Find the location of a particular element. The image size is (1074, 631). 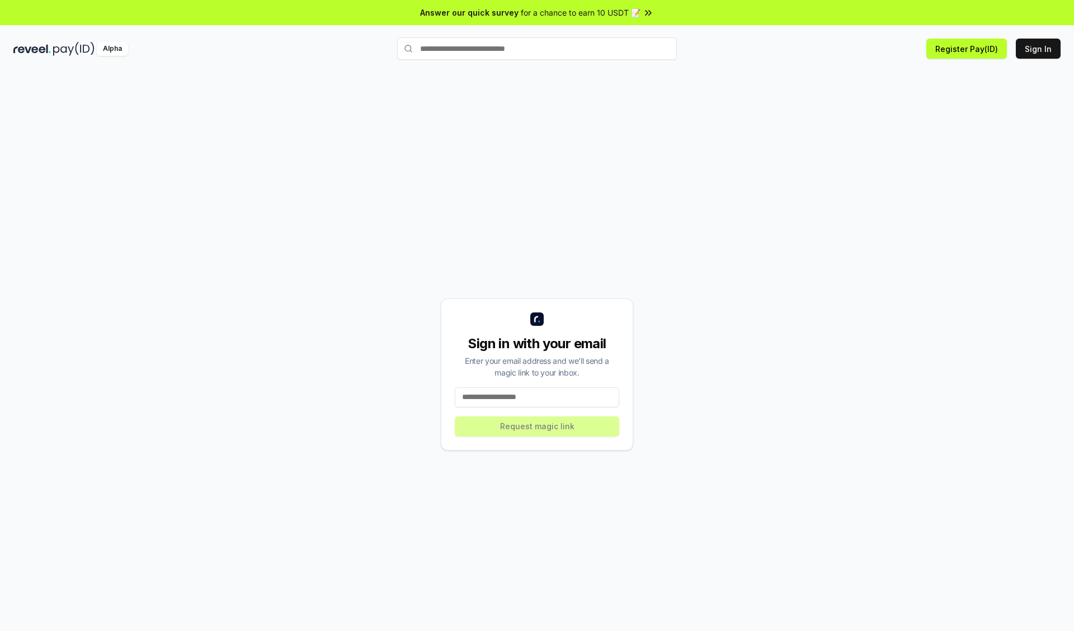

div: Enter your email address and we’ll send a magic link to your inbox. is located at coordinates (537, 367).